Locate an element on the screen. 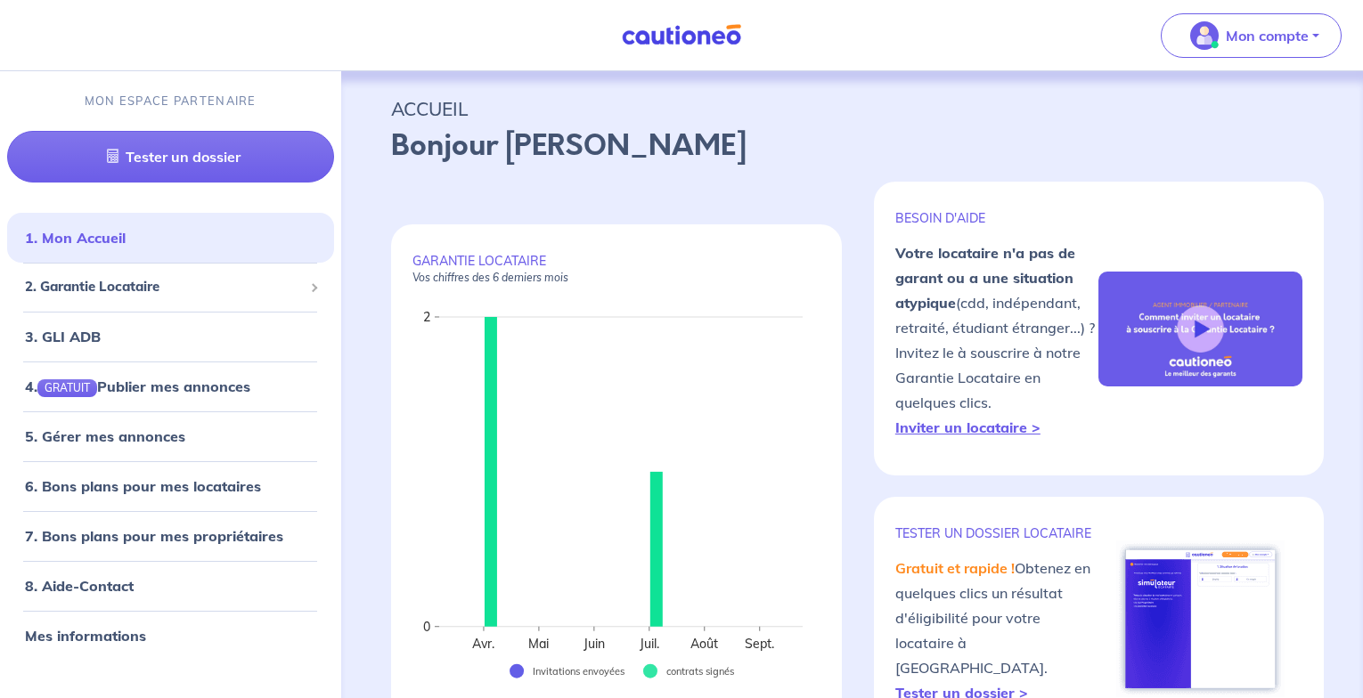 This screenshot has height=698, width=1363. img: simulateur.png is located at coordinates (1200, 619).